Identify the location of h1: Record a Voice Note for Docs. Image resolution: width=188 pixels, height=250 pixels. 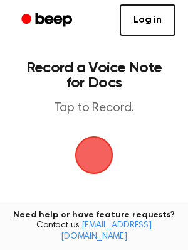
(94, 75).